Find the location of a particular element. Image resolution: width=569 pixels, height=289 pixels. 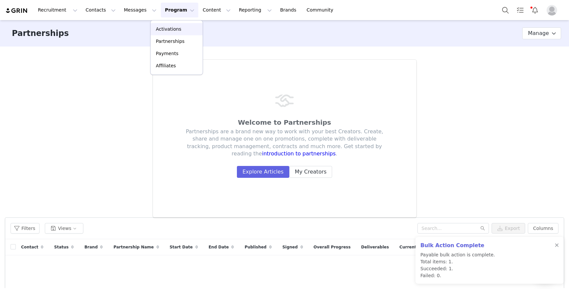

button: Columns is located at coordinates (543, 228).